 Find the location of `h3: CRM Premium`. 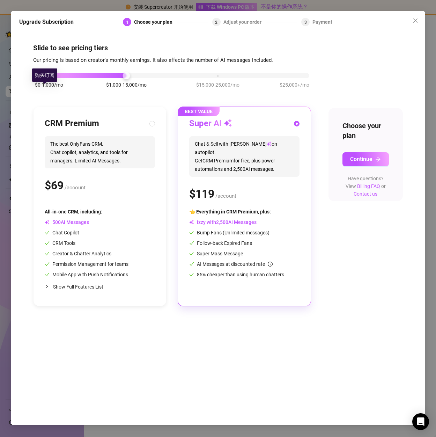

h3: CRM Premium is located at coordinates (72, 124).